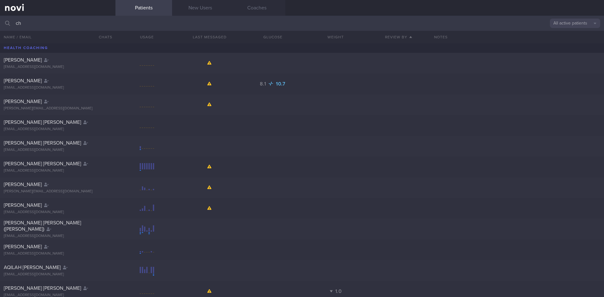 This screenshot has height=297, width=604. I want to click on button: Chats, so click(103, 37).